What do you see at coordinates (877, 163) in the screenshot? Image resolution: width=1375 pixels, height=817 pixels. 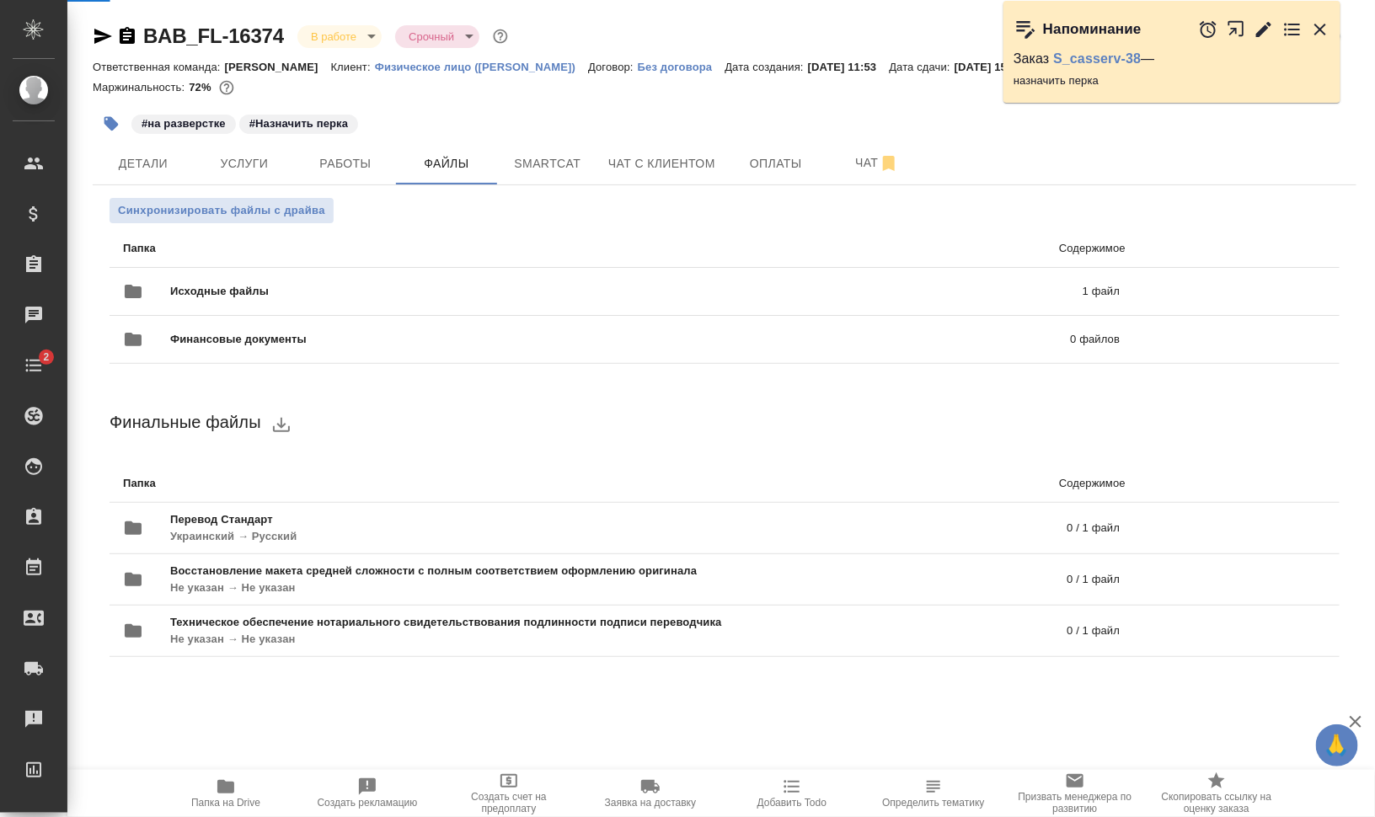 I see `span: Чат` at bounding box center [877, 163].